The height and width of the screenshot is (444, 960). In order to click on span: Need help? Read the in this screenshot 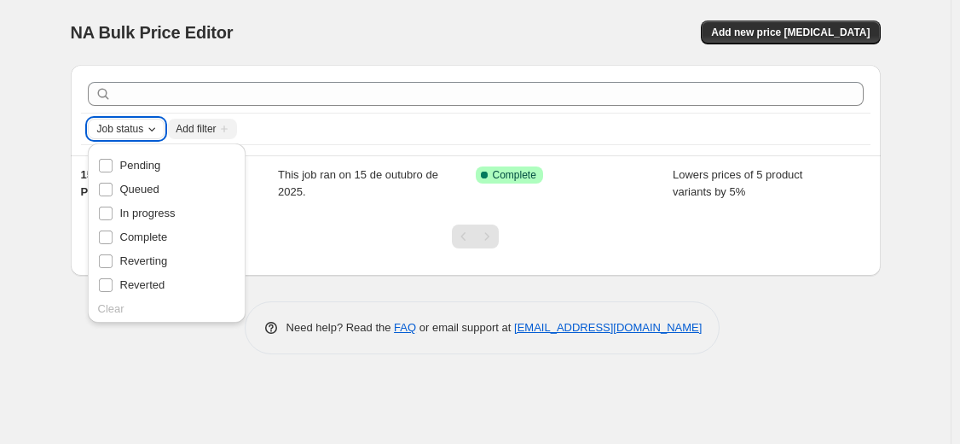, I will do `click(340, 327)`.